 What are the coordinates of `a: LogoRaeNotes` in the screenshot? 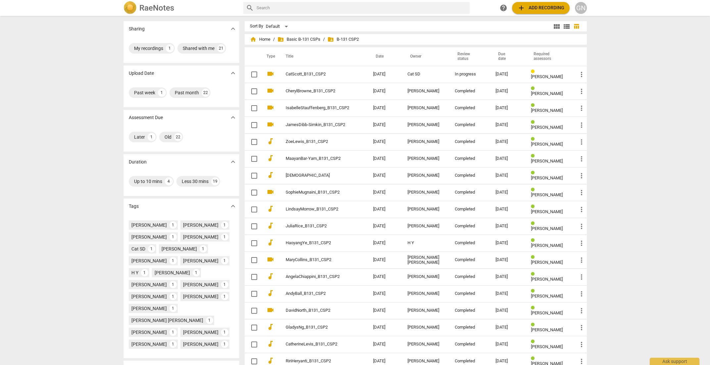 It's located at (181, 8).